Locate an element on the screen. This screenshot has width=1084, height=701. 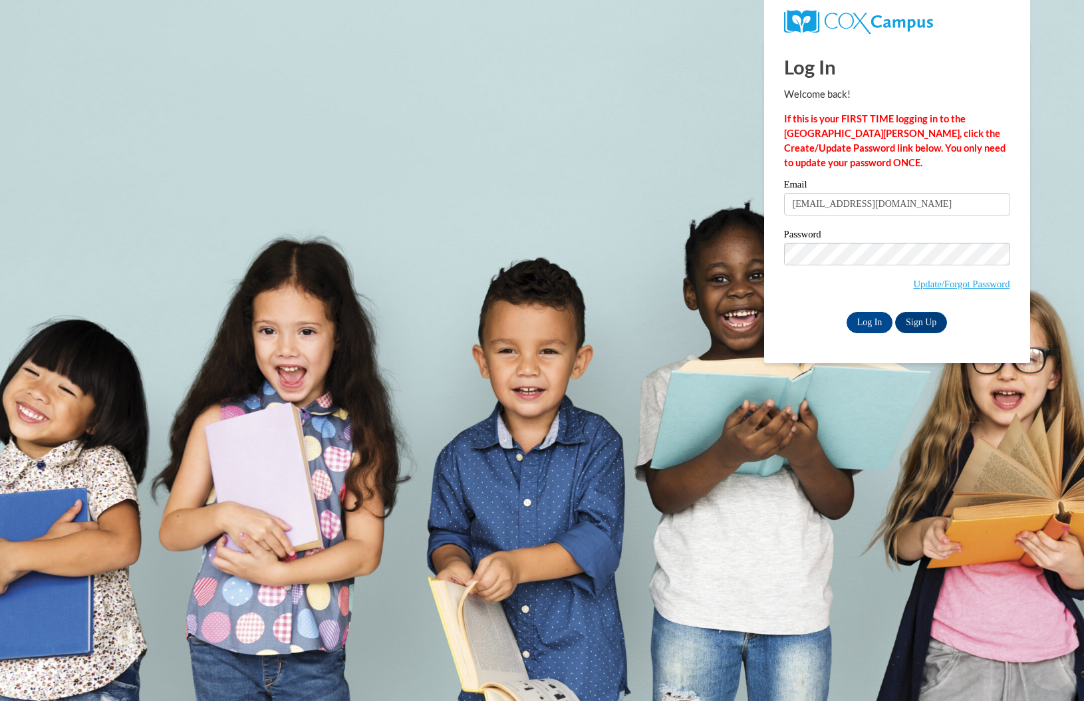
p: Welcome back! is located at coordinates (897, 94).